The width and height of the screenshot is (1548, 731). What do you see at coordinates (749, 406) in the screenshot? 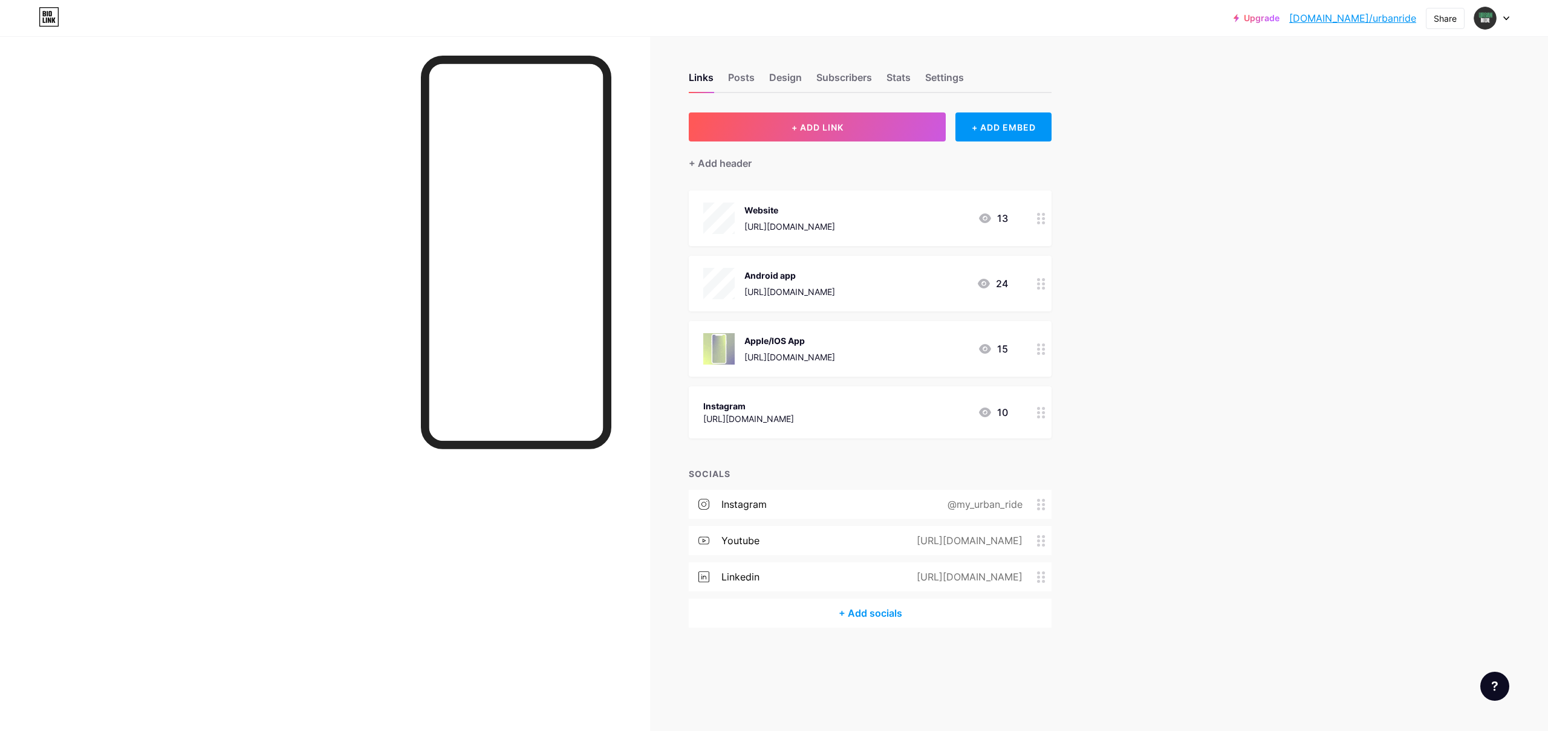
I see `div: Instagram` at bounding box center [749, 406].